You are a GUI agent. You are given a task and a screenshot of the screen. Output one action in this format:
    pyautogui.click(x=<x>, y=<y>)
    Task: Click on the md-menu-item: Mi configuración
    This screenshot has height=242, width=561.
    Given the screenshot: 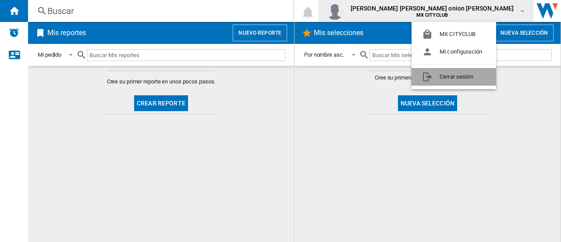 What is the action you would take?
    pyautogui.click(x=454, y=52)
    